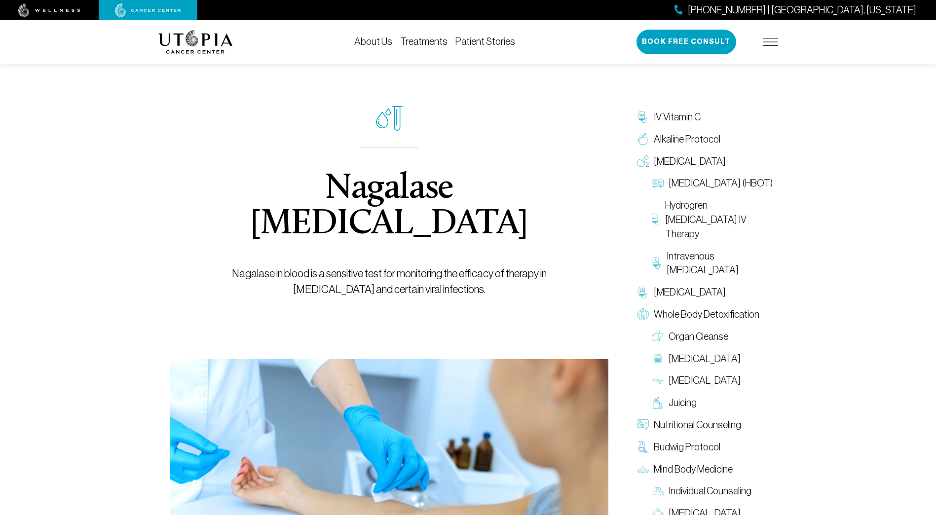  Describe the element at coordinates (657, 381) in the screenshot. I see `img: Lymphatic Massage` at that location.